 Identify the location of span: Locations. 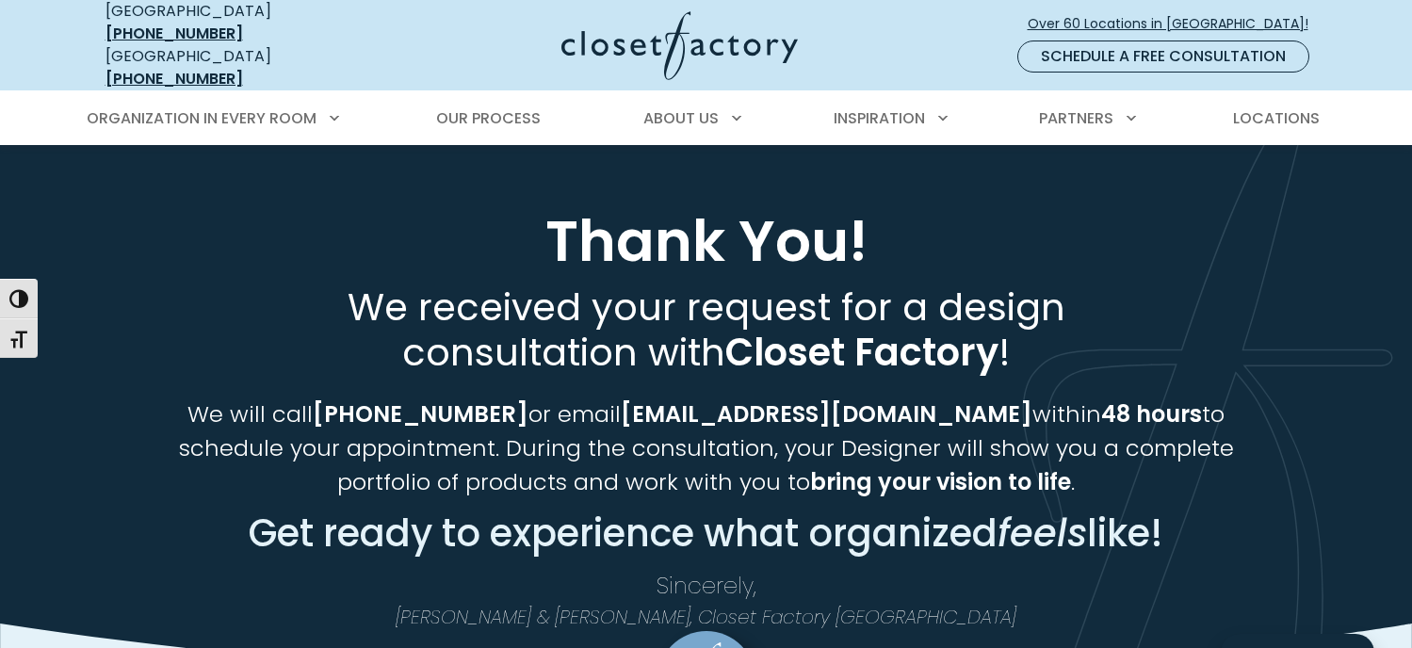
(1277, 118).